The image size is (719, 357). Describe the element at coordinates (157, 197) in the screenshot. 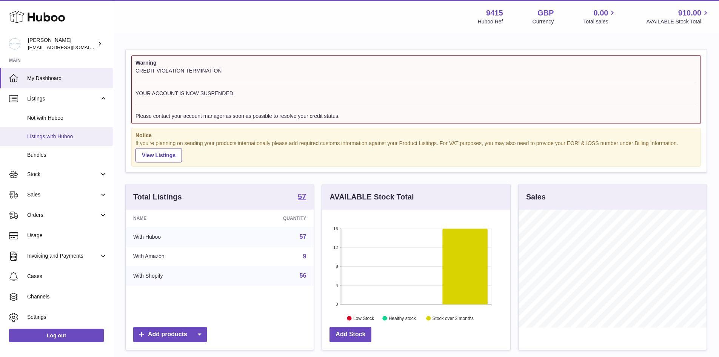

I see `h3: Total Listings` at that location.